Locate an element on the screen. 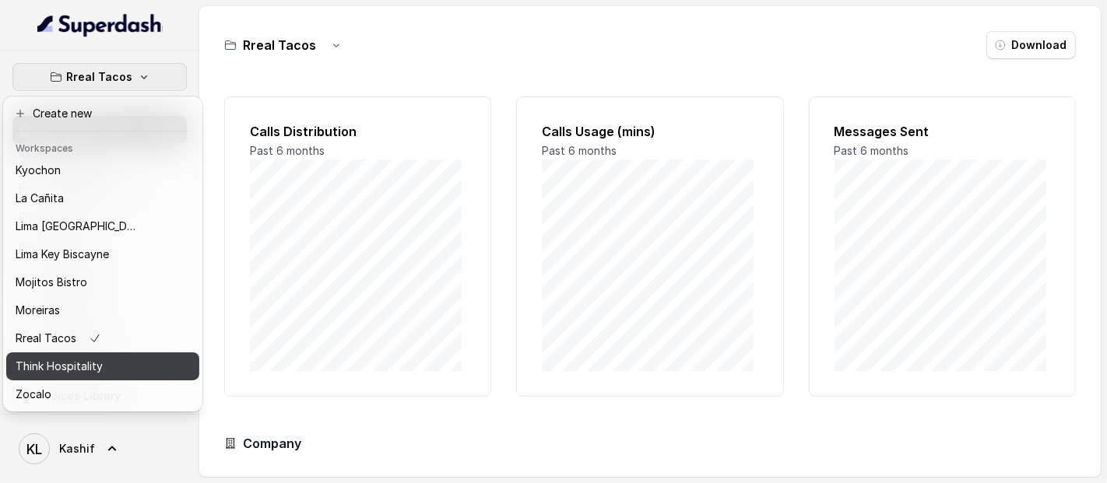  p: Lima Key Biscayne is located at coordinates (62, 255).